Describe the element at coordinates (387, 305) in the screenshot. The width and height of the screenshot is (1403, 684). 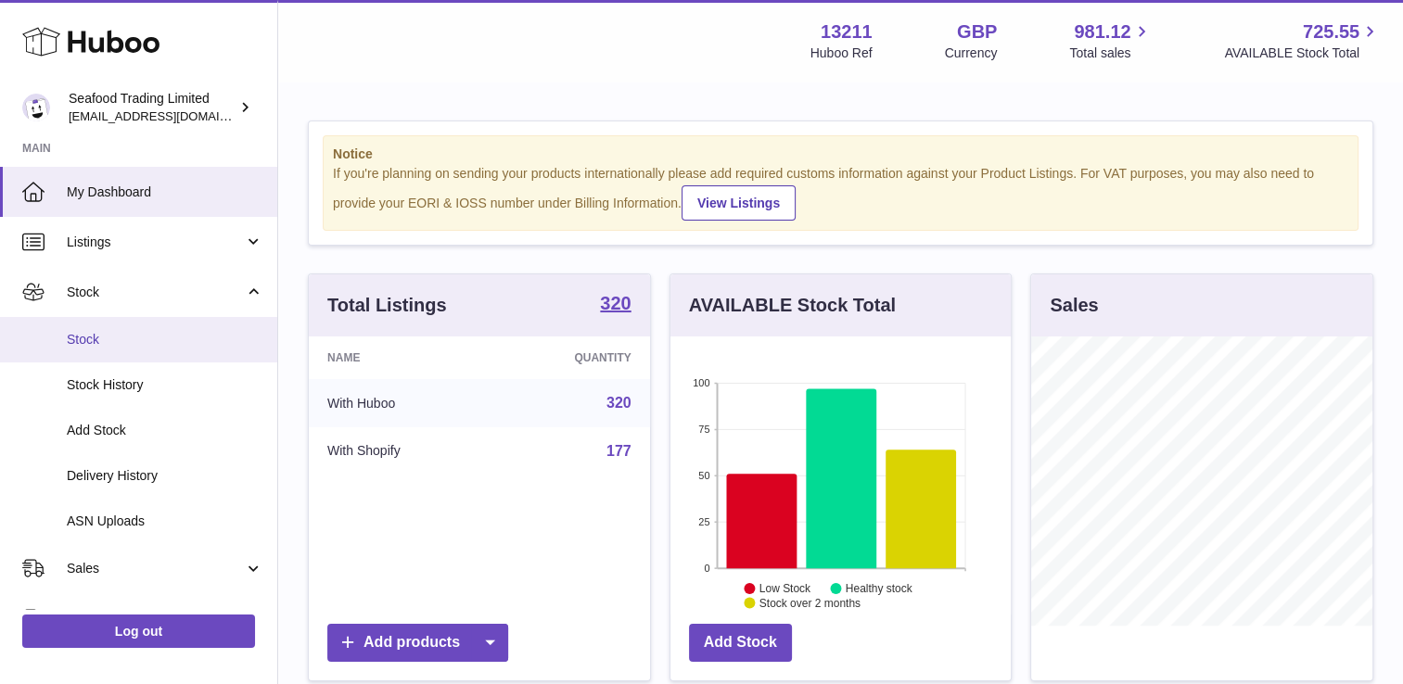
I see `h3: Total Listings` at that location.